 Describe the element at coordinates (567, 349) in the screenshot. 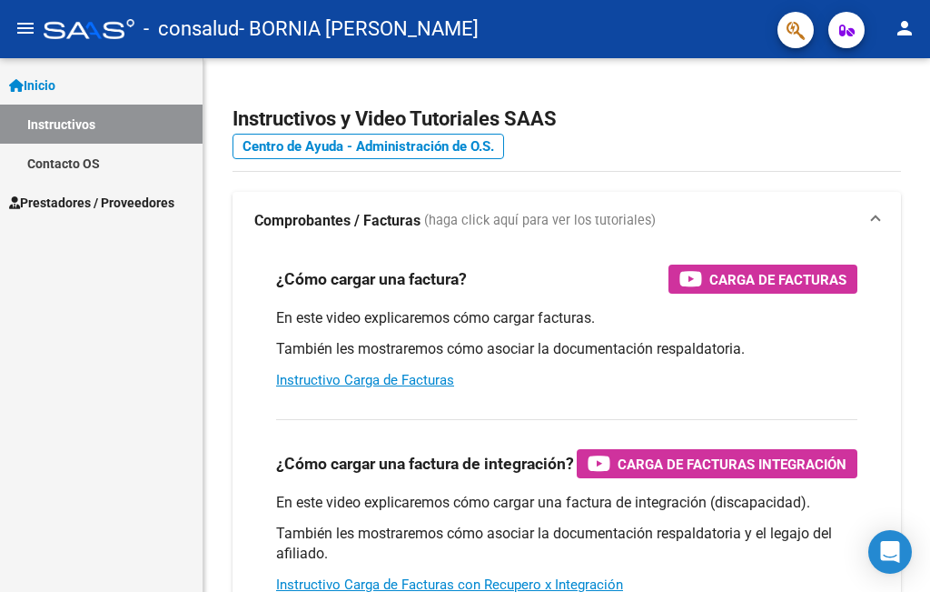

I see `p: También les mostraremos cómo asociar la documentación respaldatoria.` at that location.